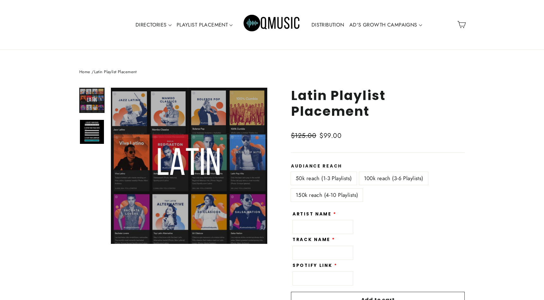  Describe the element at coordinates (153, 25) in the screenshot. I see `a: DIRECTORIES` at that location.